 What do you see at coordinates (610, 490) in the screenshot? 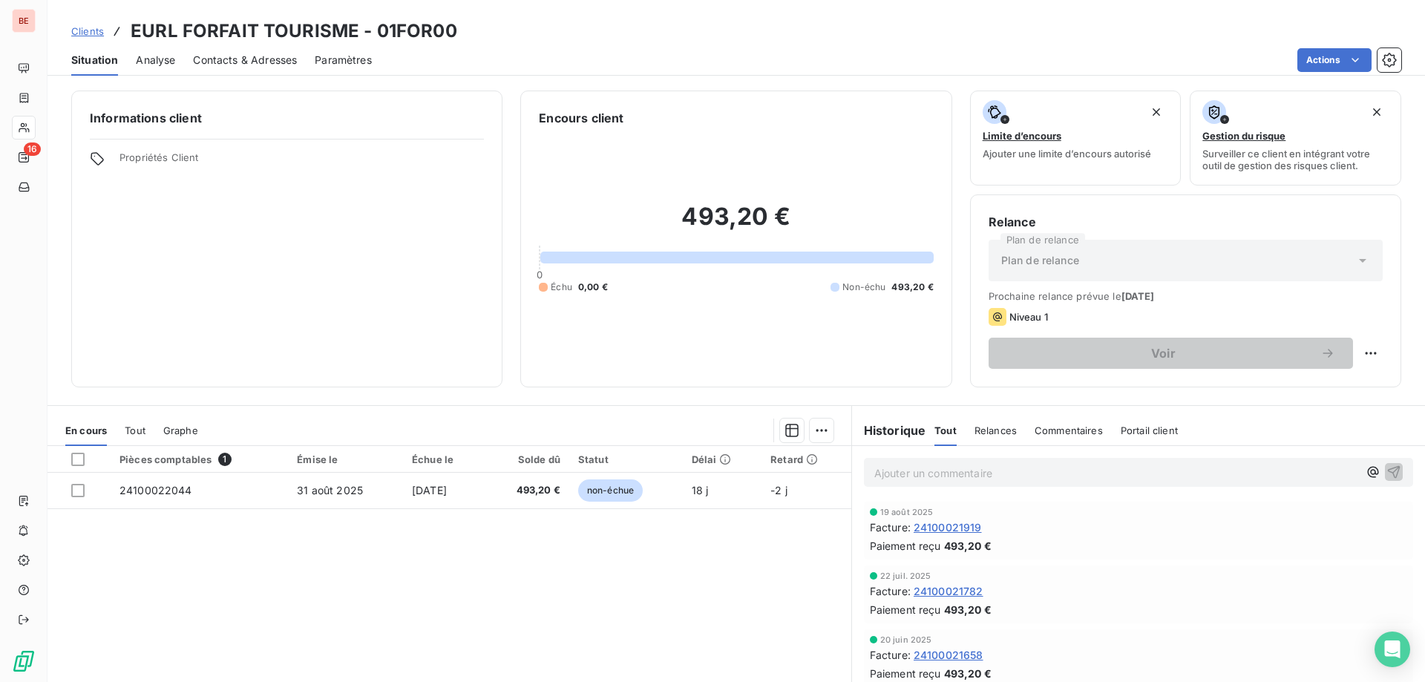
I see `span: non-échue` at bounding box center [610, 490].